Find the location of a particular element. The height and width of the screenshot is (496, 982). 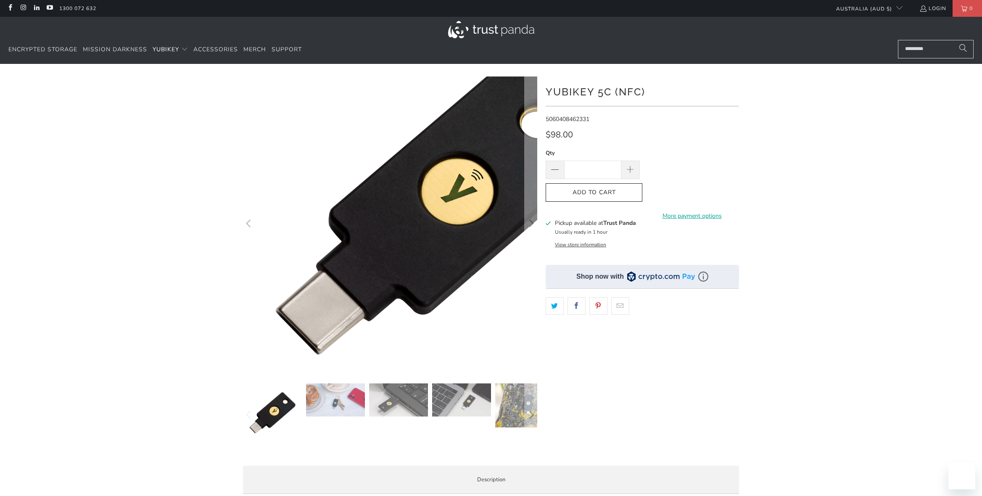

label: Qty is located at coordinates (593, 153).